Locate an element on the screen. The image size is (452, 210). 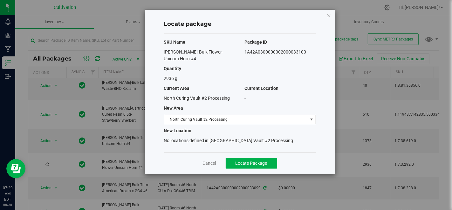
span: Quantity is located at coordinates (173, 68).